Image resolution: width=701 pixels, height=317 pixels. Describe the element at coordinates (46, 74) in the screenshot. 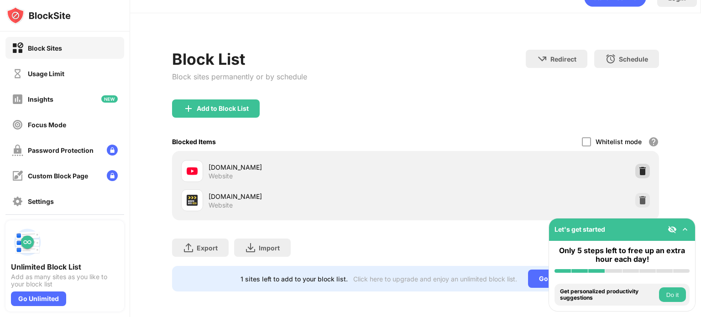

I see `div: Usage Limit` at that location.